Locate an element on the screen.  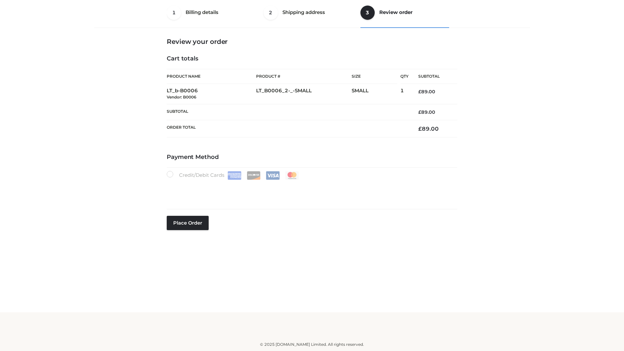
h3: Review your order is located at coordinates (312, 42).